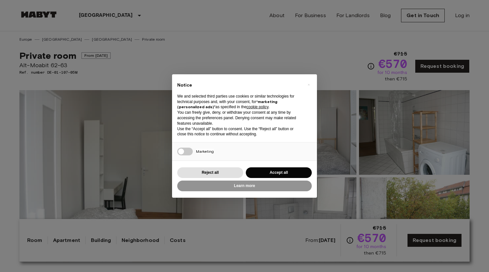  What do you see at coordinates (205, 151) in the screenshot?
I see `span: Marketing` at bounding box center [205, 151].